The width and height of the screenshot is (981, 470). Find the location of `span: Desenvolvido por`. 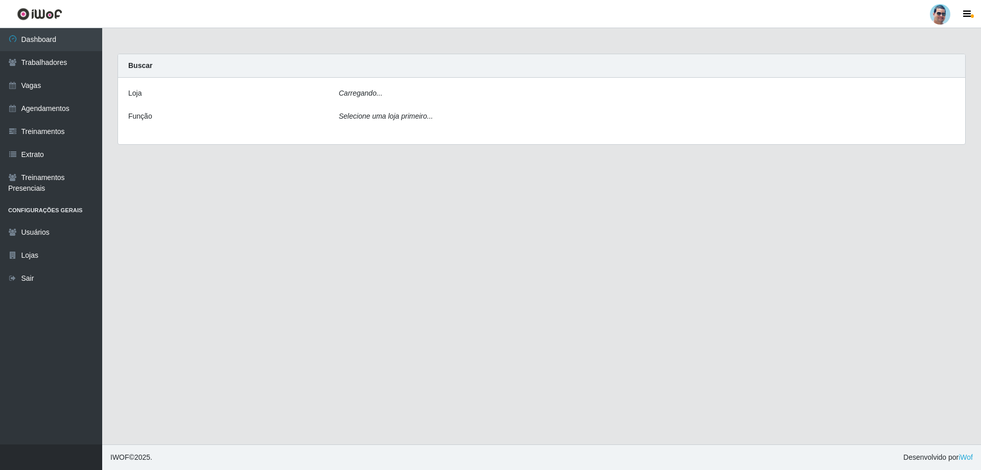

span: Desenvolvido por is located at coordinates (938, 457).